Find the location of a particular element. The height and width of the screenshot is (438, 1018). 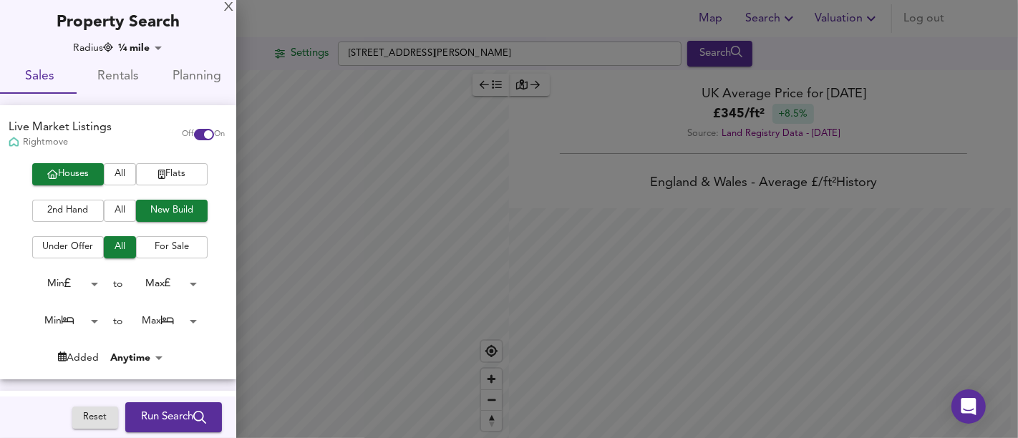

img: Rightmove is located at coordinates (14, 142).